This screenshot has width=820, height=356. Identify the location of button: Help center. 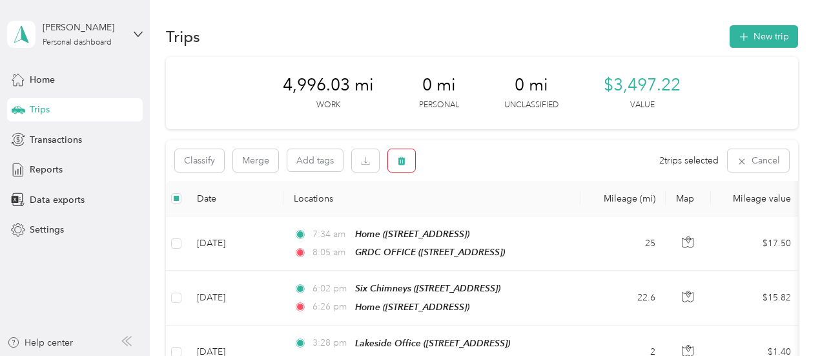
(40, 342).